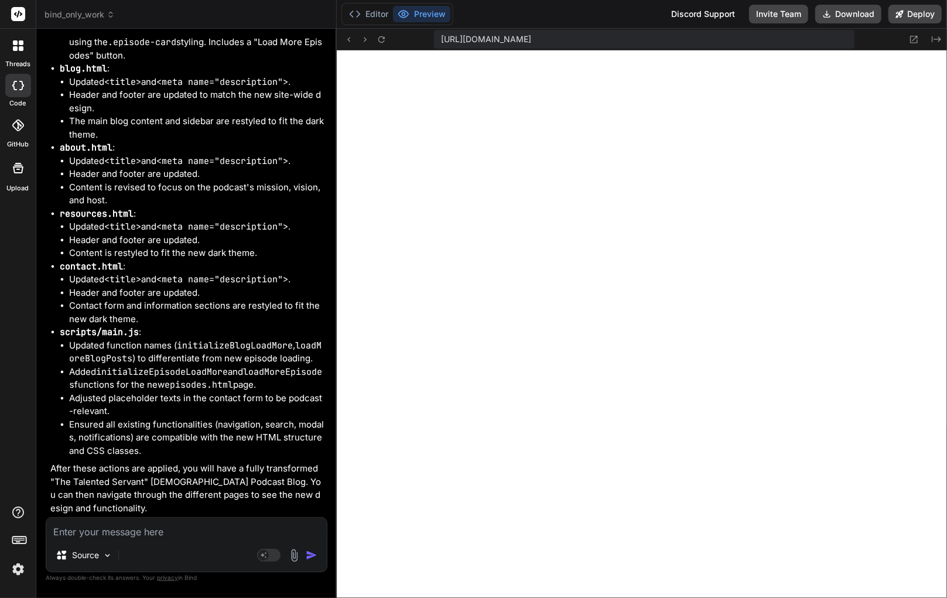  What do you see at coordinates (235, 345) in the screenshot?
I see `code: initializeBlogLoadMore` at bounding box center [235, 345].